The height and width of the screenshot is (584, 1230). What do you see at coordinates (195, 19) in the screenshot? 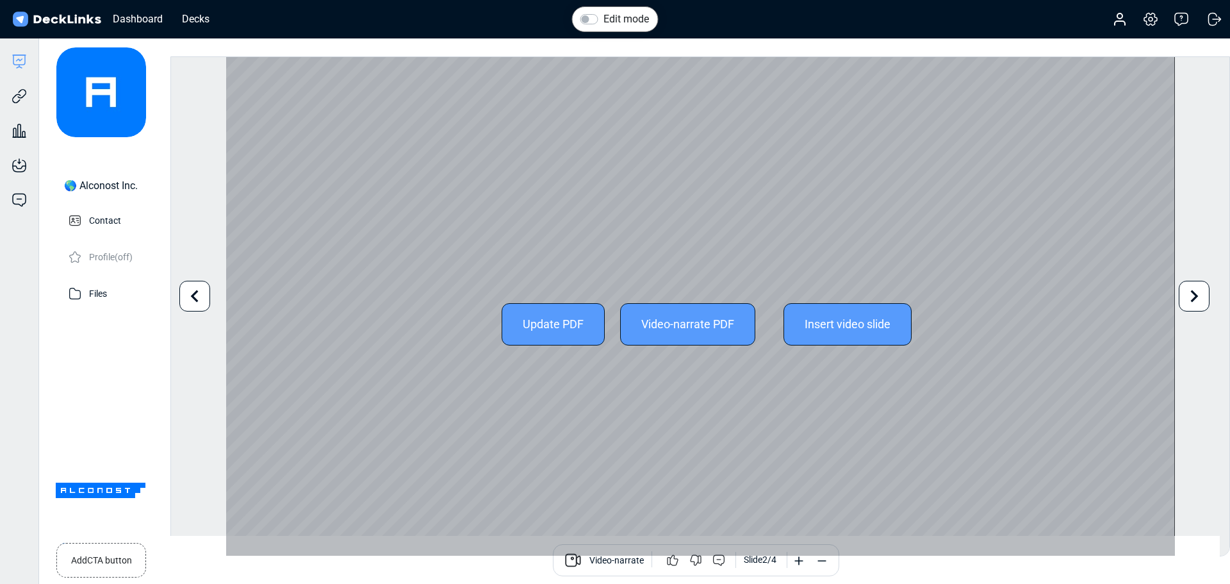
I see `div: Decks` at bounding box center [195, 19].